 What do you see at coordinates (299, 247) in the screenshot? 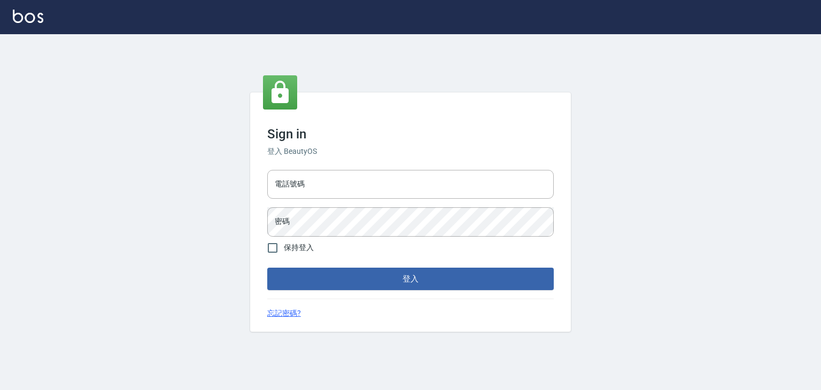
I see `span: 保持登入` at bounding box center [299, 247].